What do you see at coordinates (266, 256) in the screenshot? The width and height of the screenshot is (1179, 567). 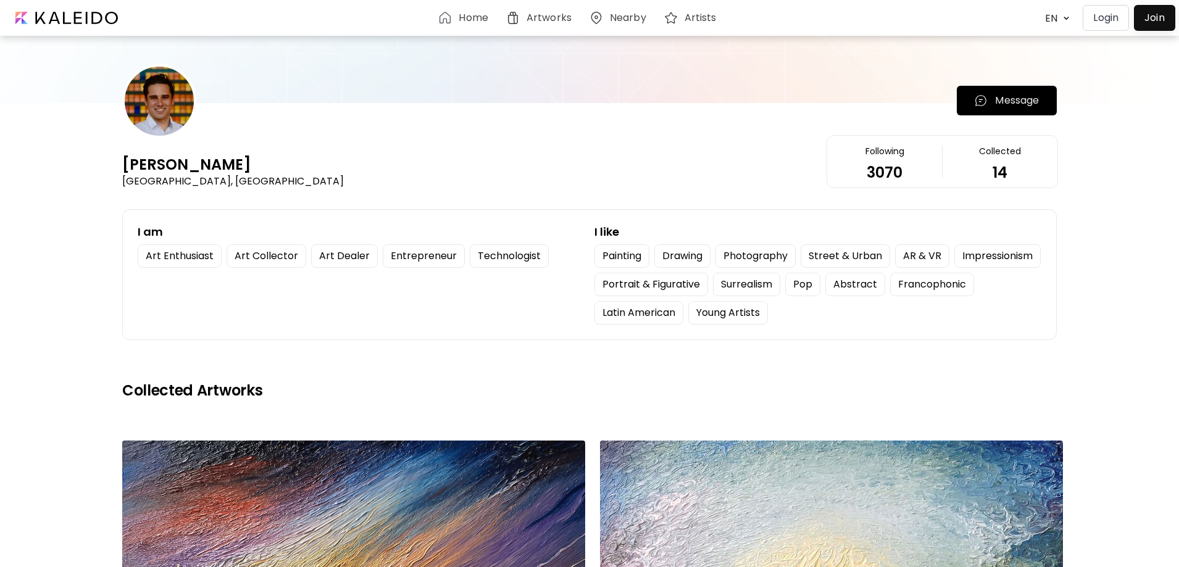 I see `div: Art Collector` at bounding box center [266, 256].